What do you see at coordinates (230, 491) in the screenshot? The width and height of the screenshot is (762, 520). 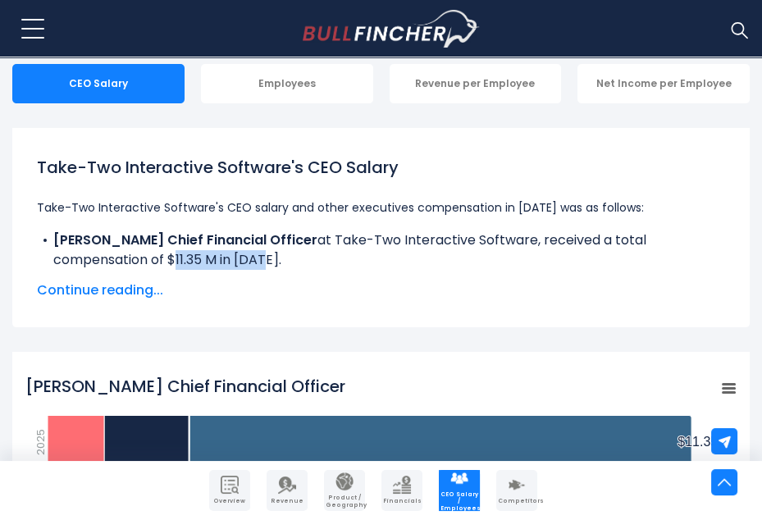 I see `a: Company Overview` at bounding box center [230, 491].